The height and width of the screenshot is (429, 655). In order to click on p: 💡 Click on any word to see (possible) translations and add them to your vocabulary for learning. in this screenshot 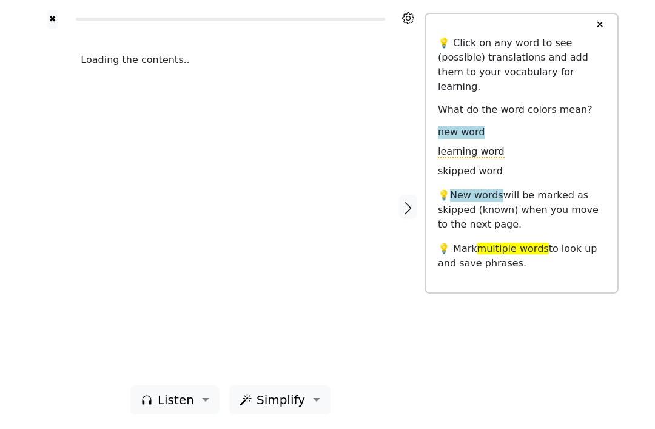, I will do `click(522, 65)`.